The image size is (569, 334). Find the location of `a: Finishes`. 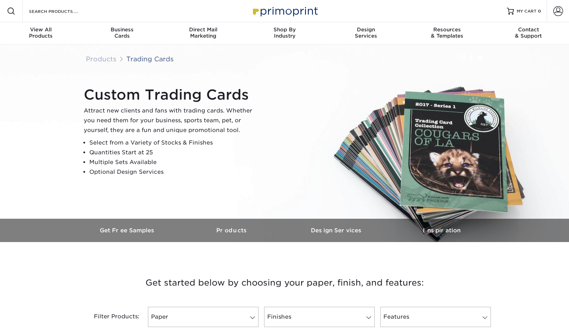

a: Finishes is located at coordinates (319, 317).